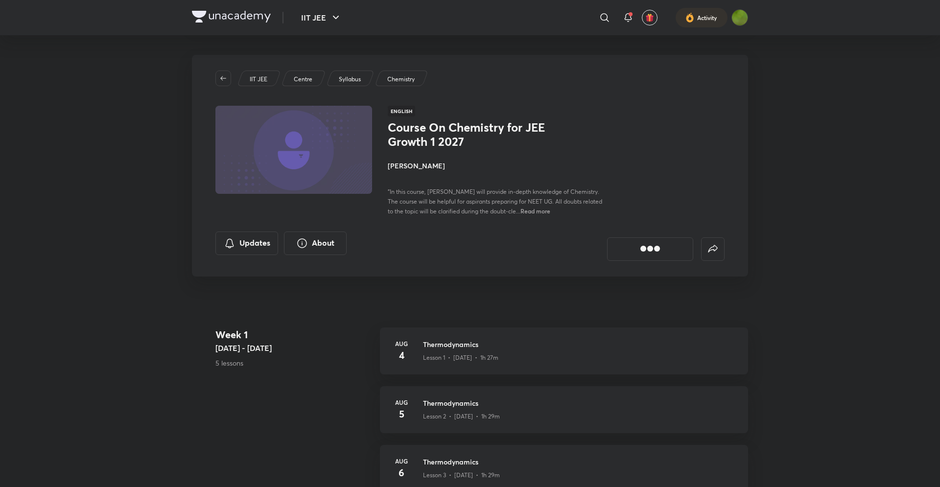 This screenshot has width=940, height=487. What do you see at coordinates (247, 243) in the screenshot?
I see `button: Updates` at bounding box center [247, 243].